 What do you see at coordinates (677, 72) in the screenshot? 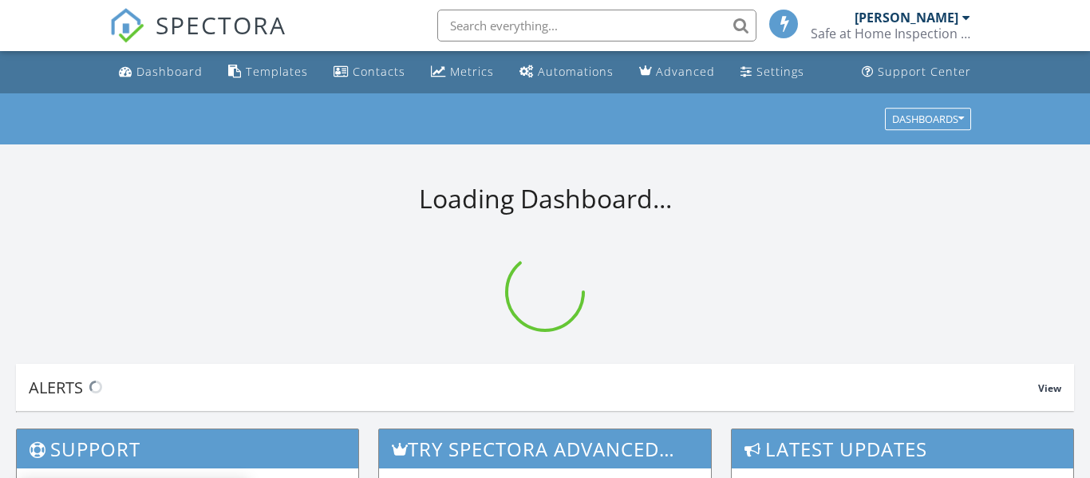
I see `a: Advanced` at bounding box center [677, 72].